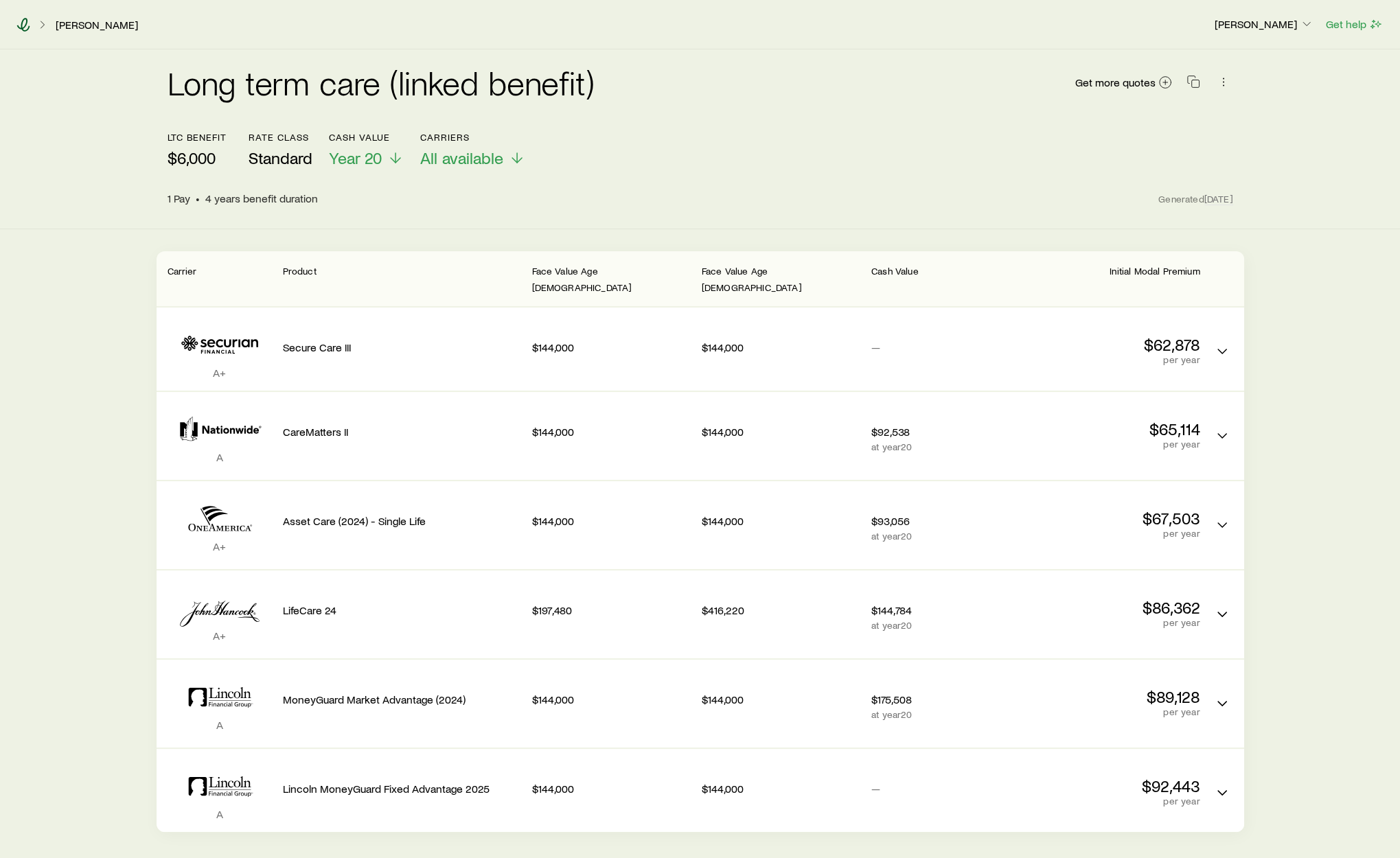 The image size is (1400, 858). Describe the element at coordinates (366, 149) in the screenshot. I see `button: Cash ValueYear 20` at that location.